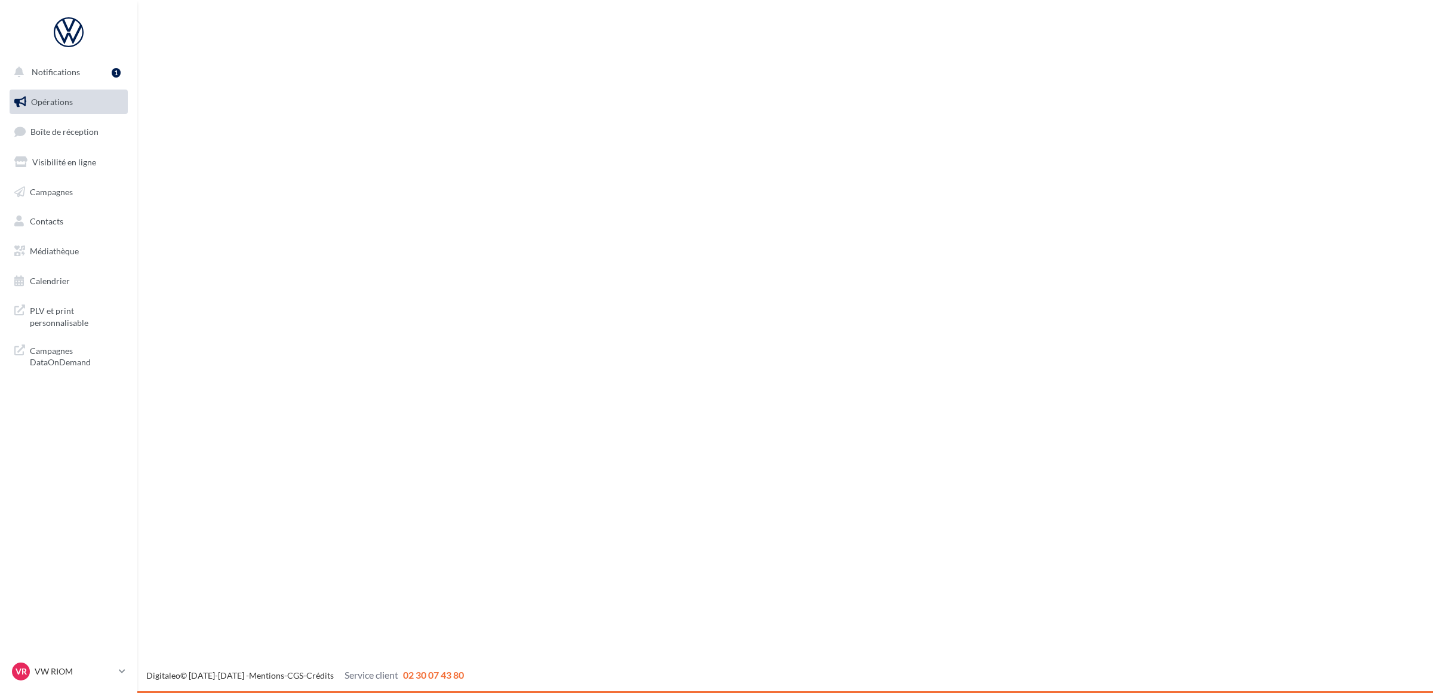 The height and width of the screenshot is (693, 1433). What do you see at coordinates (69, 281) in the screenshot?
I see `a: Calendrier` at bounding box center [69, 281].